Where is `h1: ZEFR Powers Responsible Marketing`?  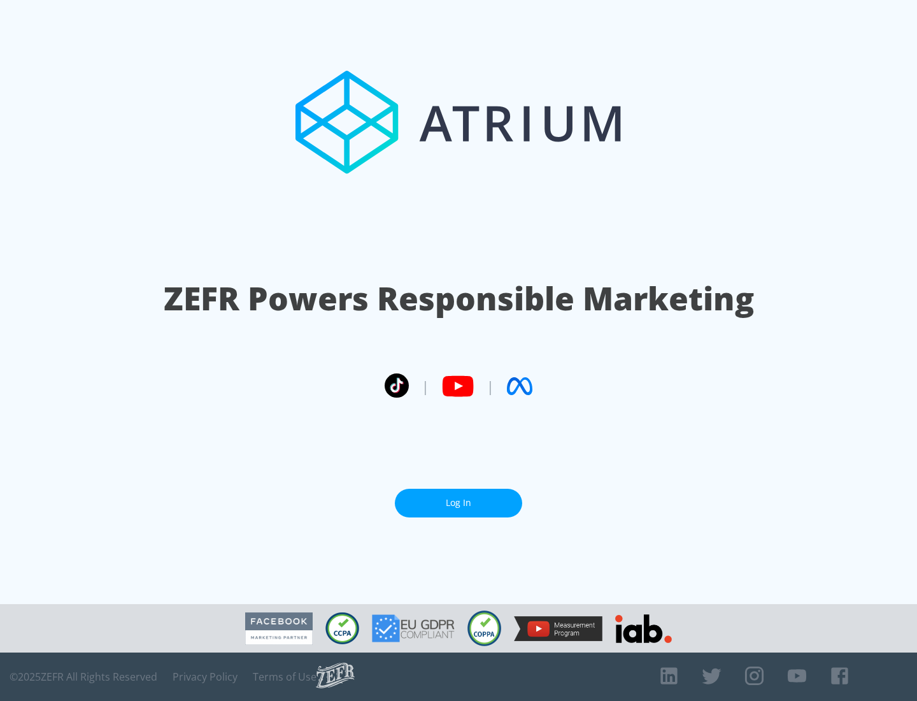
h1: ZEFR Powers Responsible Marketing is located at coordinates (459, 298).